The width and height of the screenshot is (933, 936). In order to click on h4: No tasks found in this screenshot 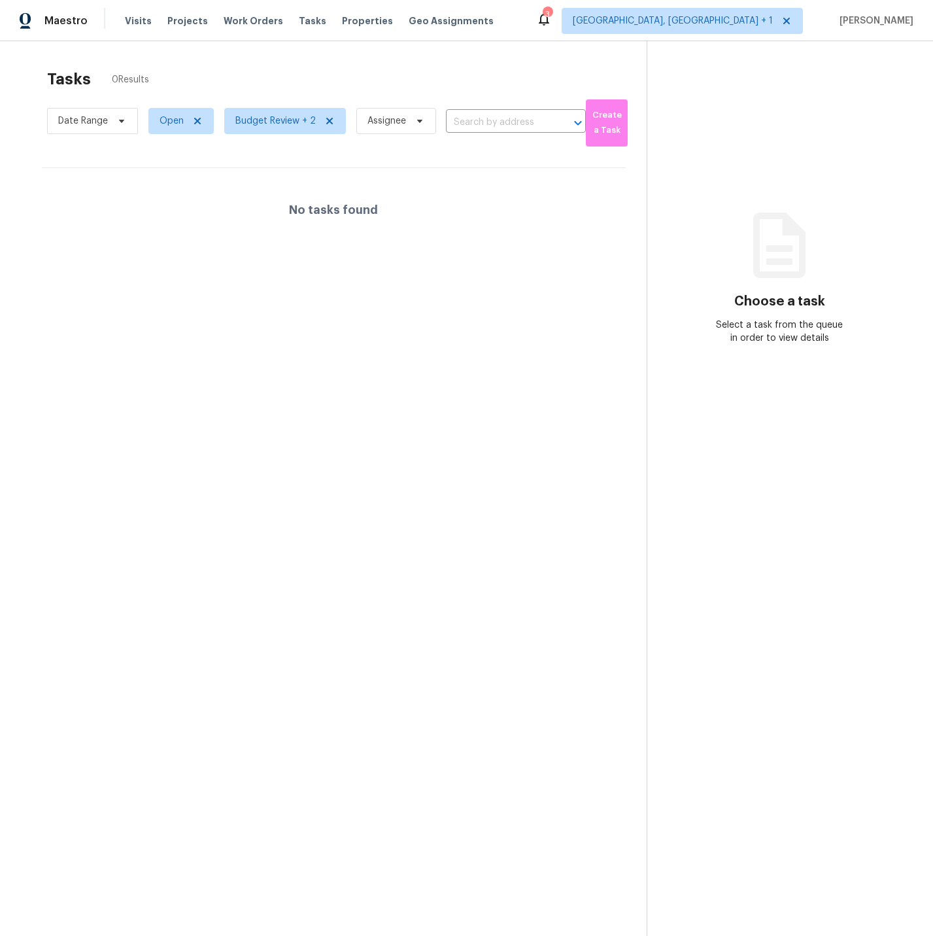, I will do `click(333, 210)`.